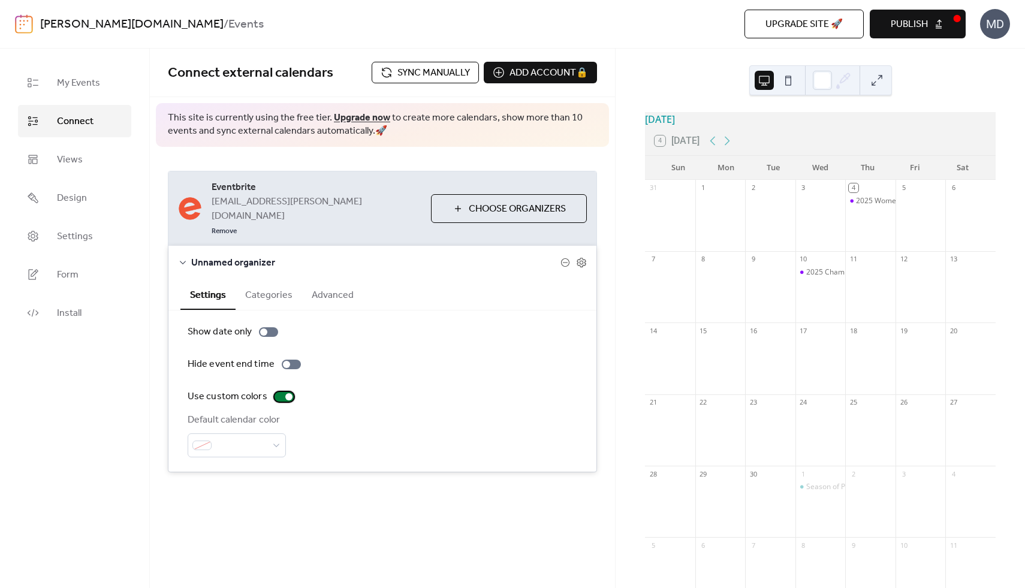  What do you see at coordinates (653, 402) in the screenshot?
I see `div: 21` at bounding box center [653, 402].